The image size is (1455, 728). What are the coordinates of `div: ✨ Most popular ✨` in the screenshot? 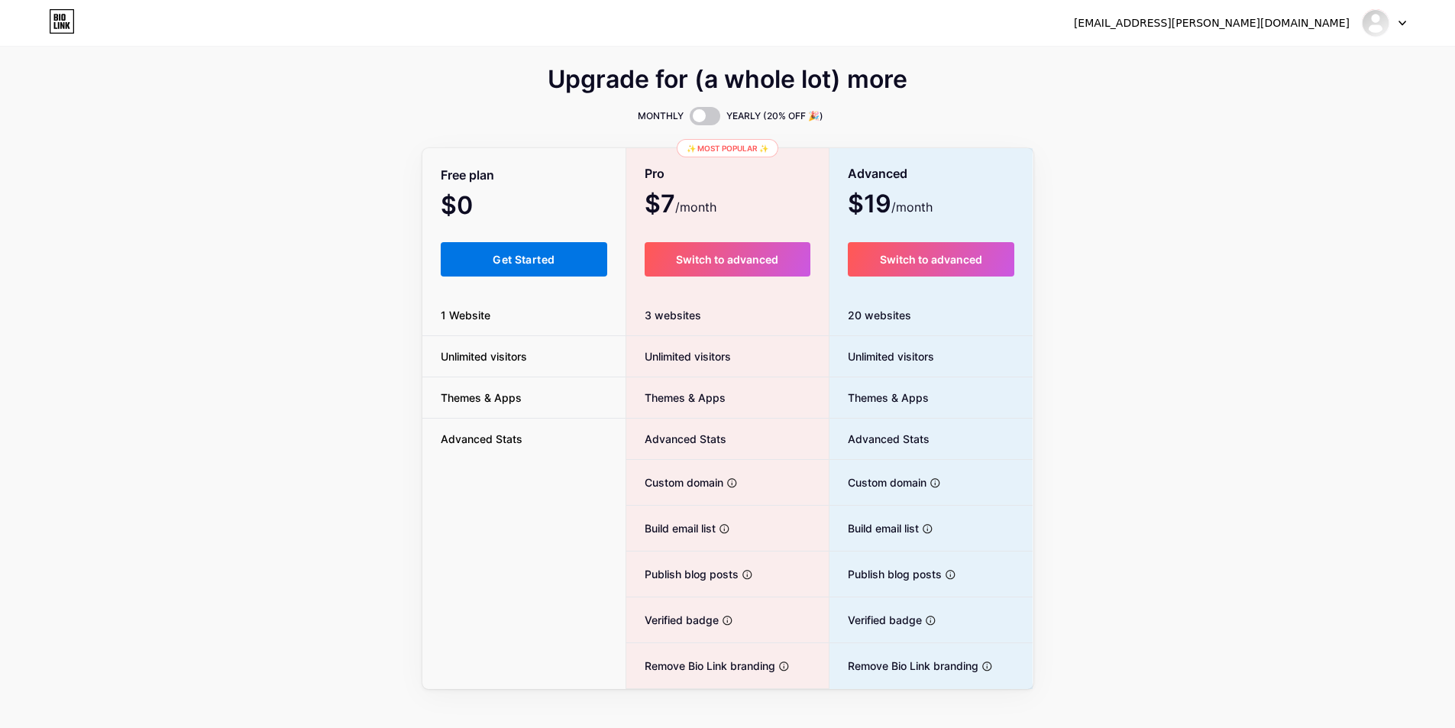 It's located at (727, 148).